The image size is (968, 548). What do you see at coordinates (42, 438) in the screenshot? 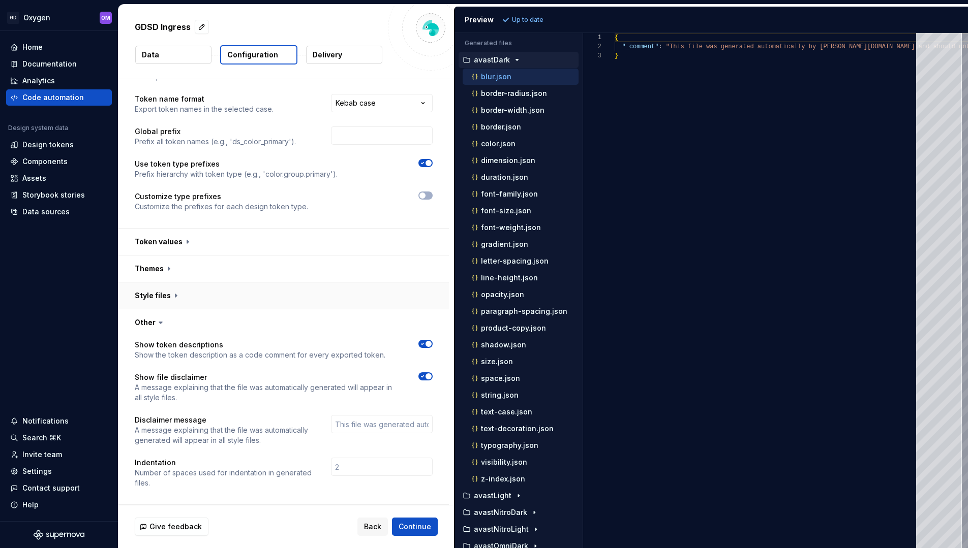
I see `div: Search ⌘K` at bounding box center [42, 438].